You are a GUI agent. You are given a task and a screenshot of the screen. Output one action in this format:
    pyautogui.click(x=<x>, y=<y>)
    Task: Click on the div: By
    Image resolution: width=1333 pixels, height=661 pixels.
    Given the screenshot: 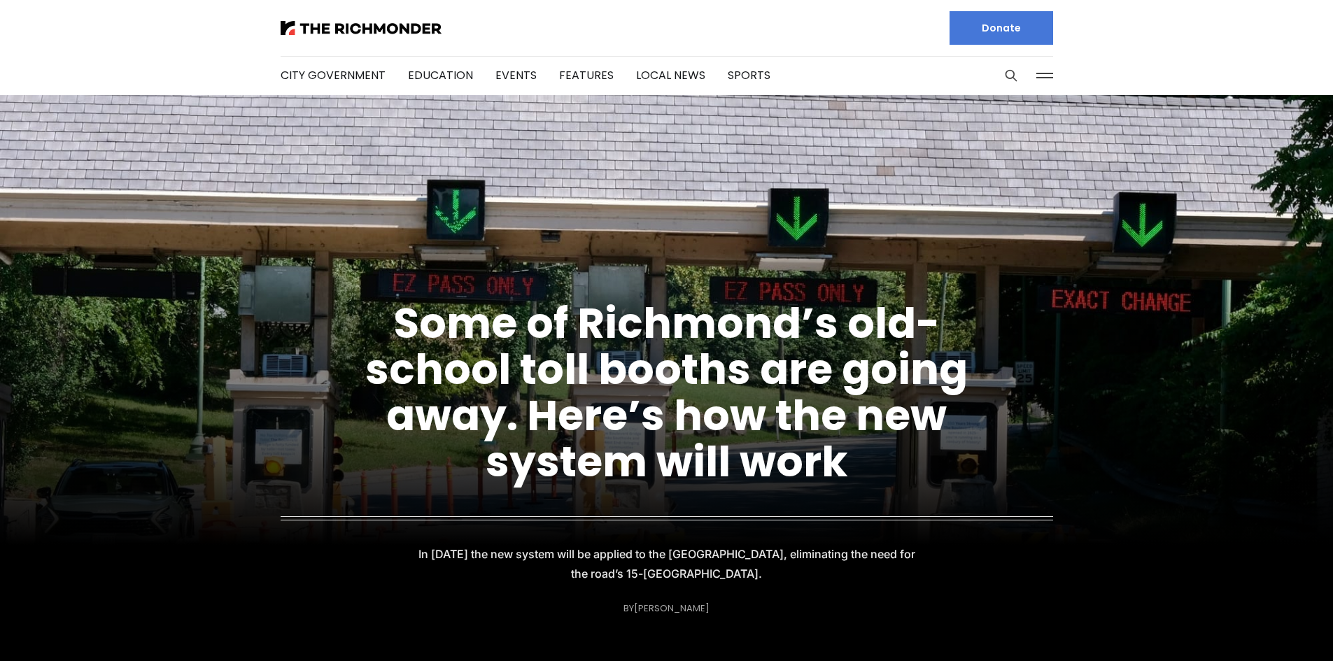 What is the action you would take?
    pyautogui.click(x=666, y=608)
    